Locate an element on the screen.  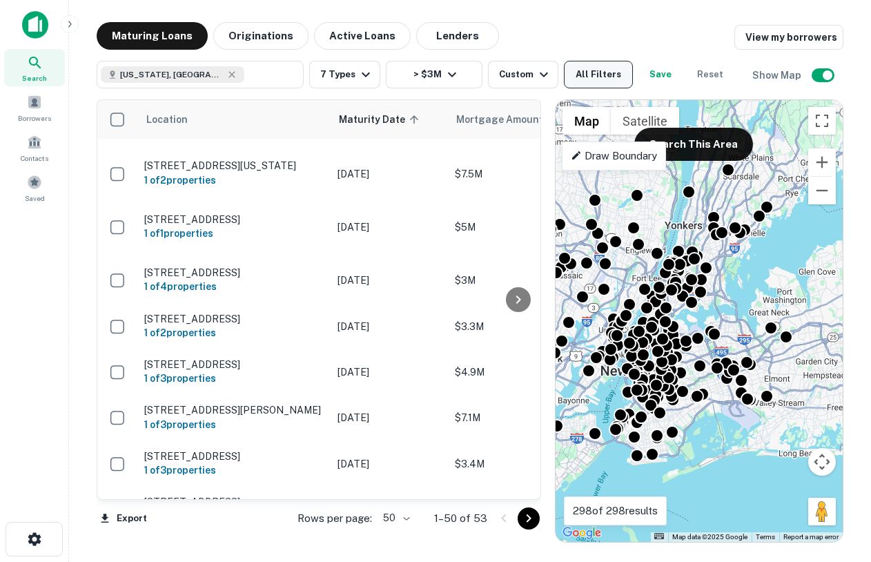
img: capitalize-icon.png is located at coordinates (35, 25).